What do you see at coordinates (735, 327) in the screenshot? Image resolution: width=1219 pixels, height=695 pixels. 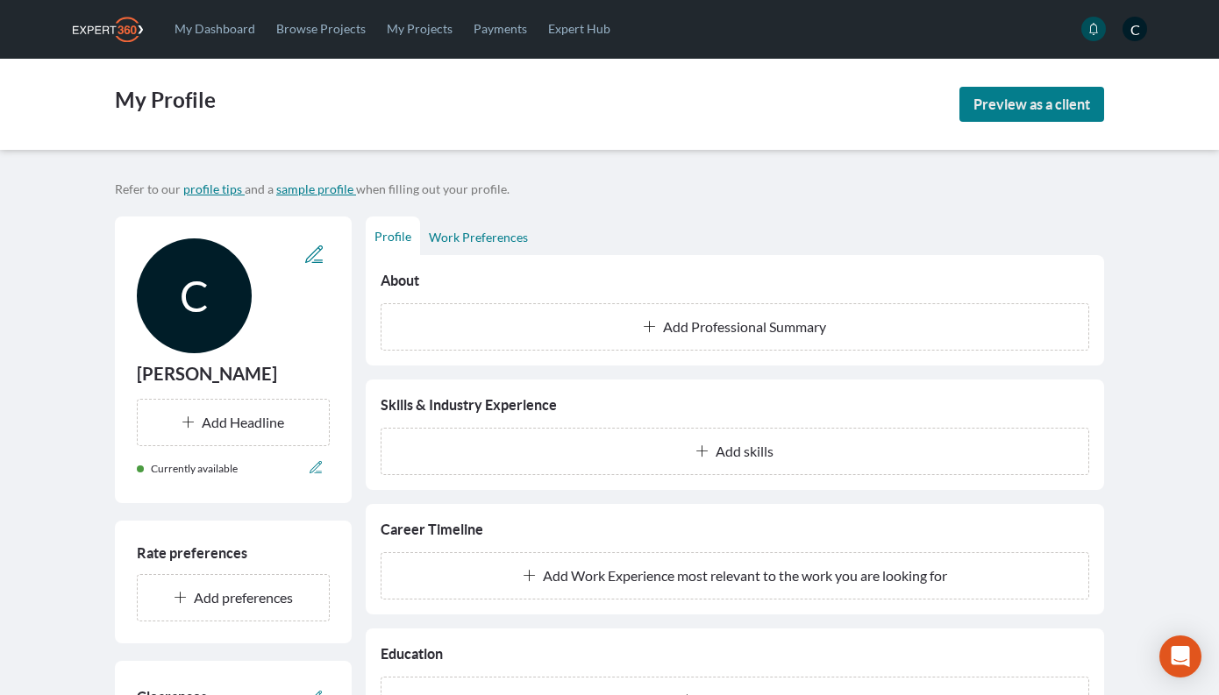 I see `div: Add Professional Summary` at bounding box center [735, 327].